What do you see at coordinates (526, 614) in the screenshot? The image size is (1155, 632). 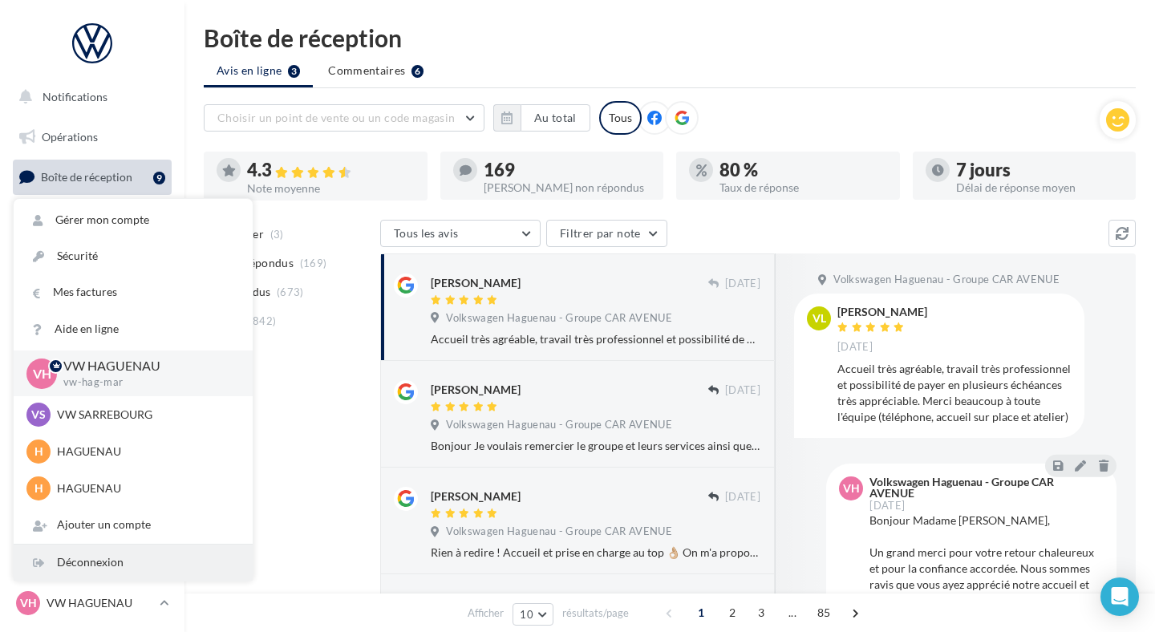 I see `span: 10` at bounding box center [526, 614].